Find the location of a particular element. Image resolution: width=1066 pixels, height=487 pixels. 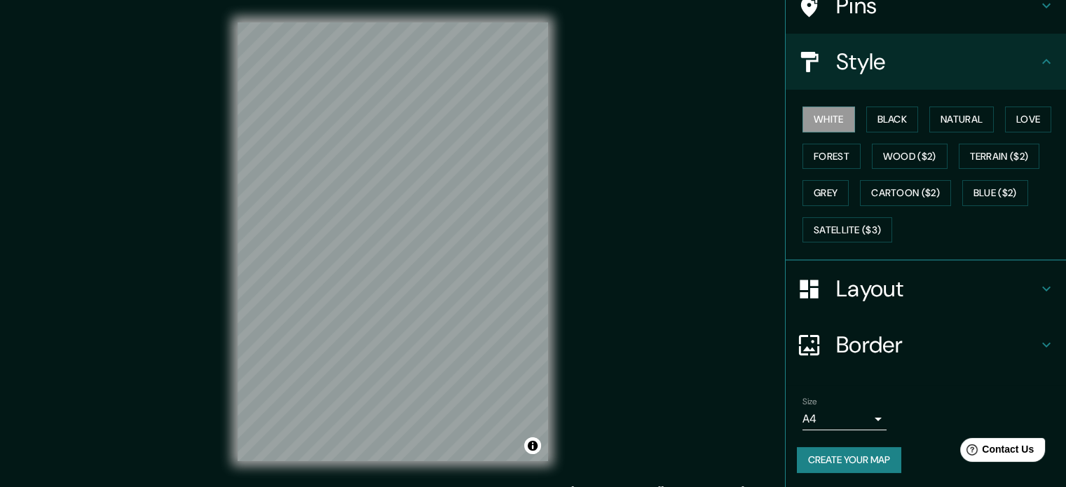

div: Border is located at coordinates (926, 345).